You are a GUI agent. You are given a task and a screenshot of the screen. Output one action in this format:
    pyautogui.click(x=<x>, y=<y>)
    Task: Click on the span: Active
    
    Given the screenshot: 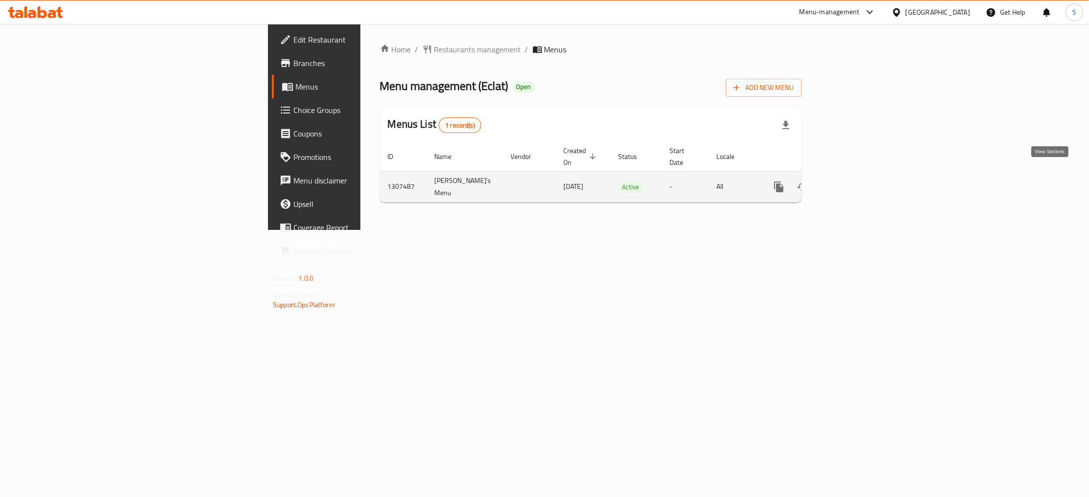 What is the action you would take?
    pyautogui.click(x=631, y=187)
    